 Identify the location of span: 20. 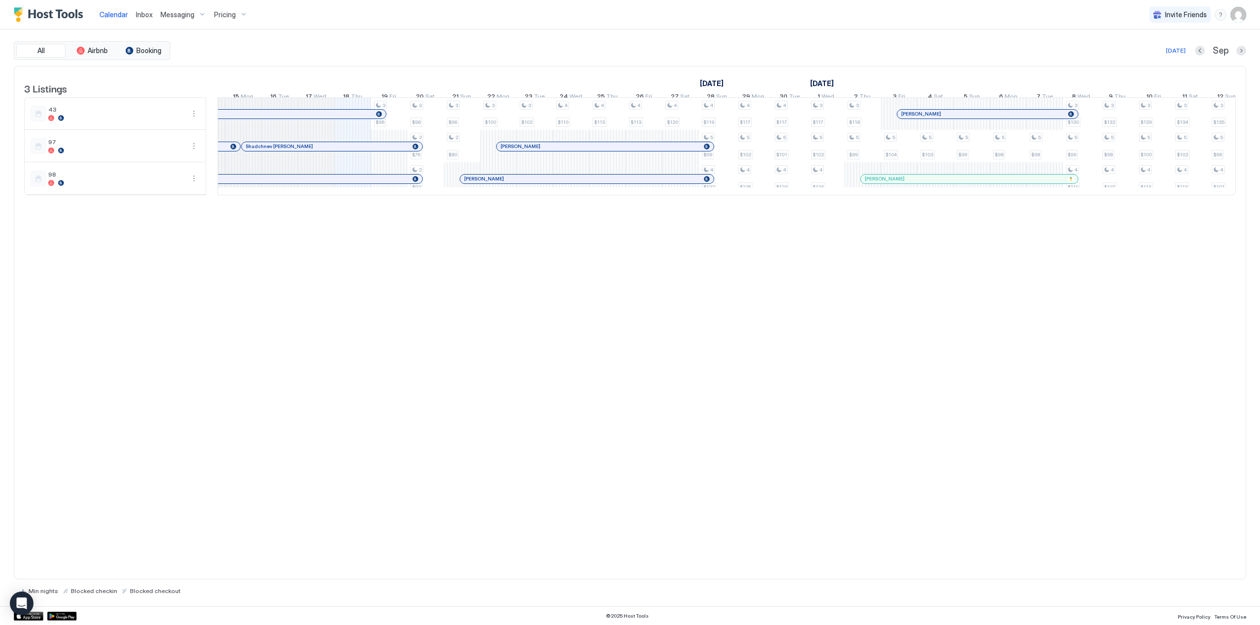
(420, 97).